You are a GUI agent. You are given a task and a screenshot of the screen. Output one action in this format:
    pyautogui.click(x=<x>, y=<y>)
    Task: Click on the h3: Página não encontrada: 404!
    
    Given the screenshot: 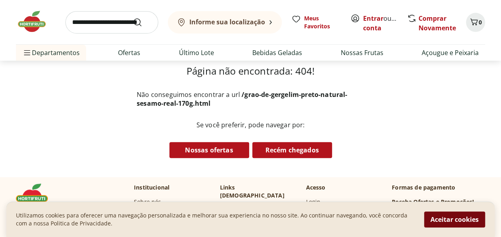 What is the action you would take?
    pyautogui.click(x=250, y=71)
    